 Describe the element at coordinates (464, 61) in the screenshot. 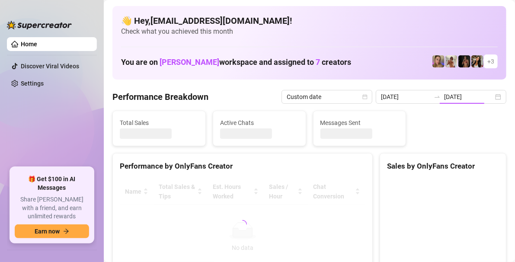

I see `img: D` at that location.